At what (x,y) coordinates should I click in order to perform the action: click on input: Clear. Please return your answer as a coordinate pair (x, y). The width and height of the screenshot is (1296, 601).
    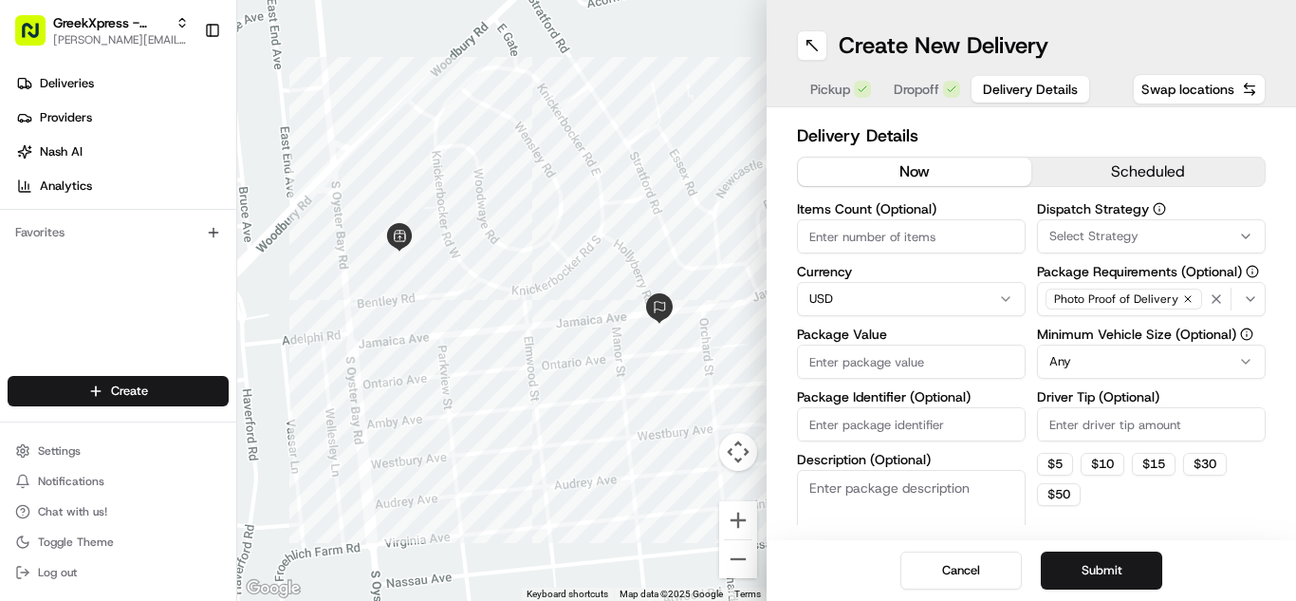
    Looking at the image, I should click on (181, 132).